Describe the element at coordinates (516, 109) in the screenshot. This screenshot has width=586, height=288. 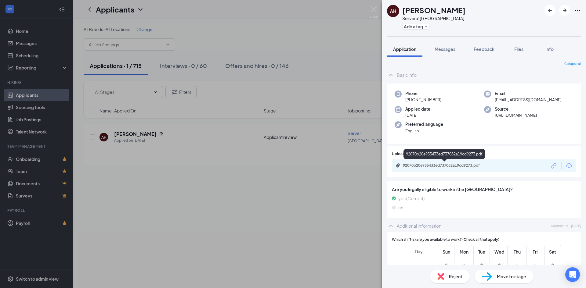
I see `span: Source` at that location.